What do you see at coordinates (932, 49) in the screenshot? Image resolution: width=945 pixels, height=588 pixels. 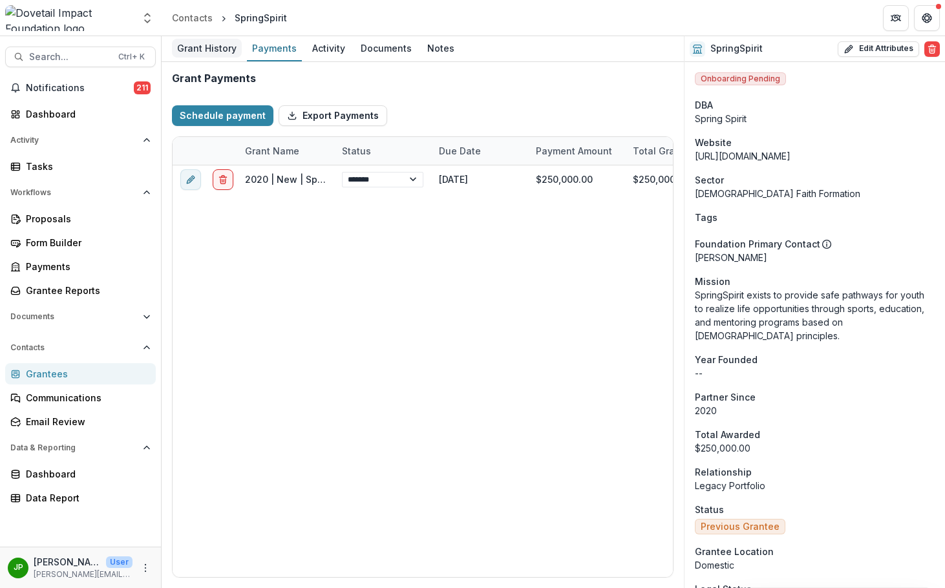 I see `button: Delete` at bounding box center [932, 49].